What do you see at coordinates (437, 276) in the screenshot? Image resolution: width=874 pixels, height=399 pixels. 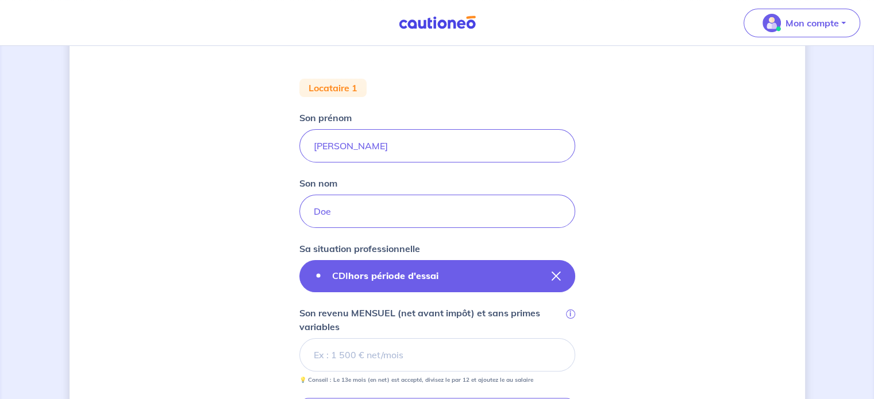 I see `button: CDIhors période d'essai` at bounding box center [437, 276].